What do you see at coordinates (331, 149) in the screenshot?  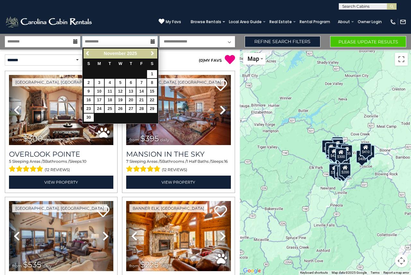 I see `div: $290` at bounding box center [331, 149].